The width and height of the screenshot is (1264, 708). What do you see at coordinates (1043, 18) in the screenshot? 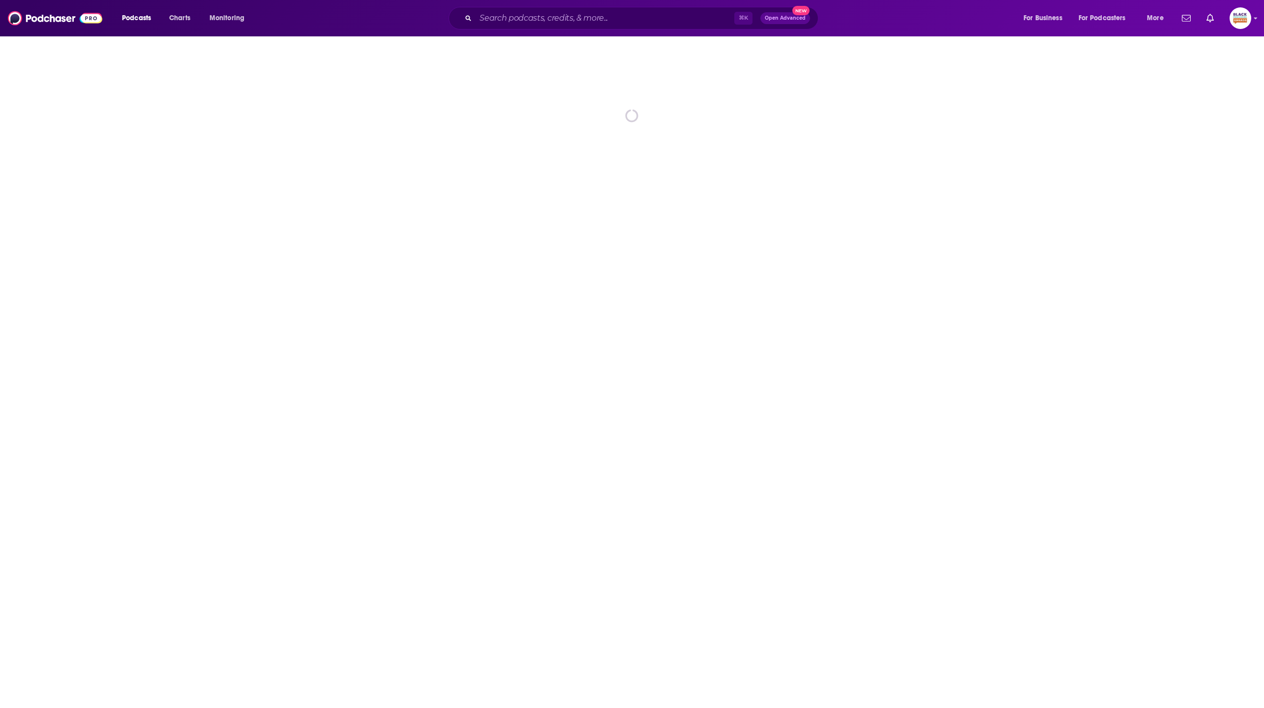
I see `span: For Business` at bounding box center [1043, 18].